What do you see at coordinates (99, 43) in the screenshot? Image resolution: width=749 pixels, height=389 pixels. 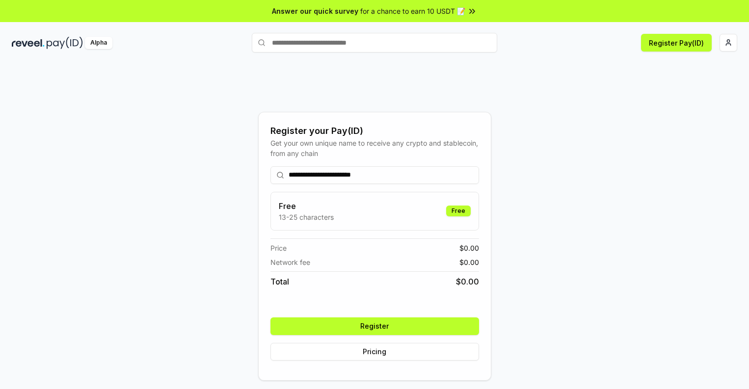 I see `div: Alpha` at bounding box center [99, 43].